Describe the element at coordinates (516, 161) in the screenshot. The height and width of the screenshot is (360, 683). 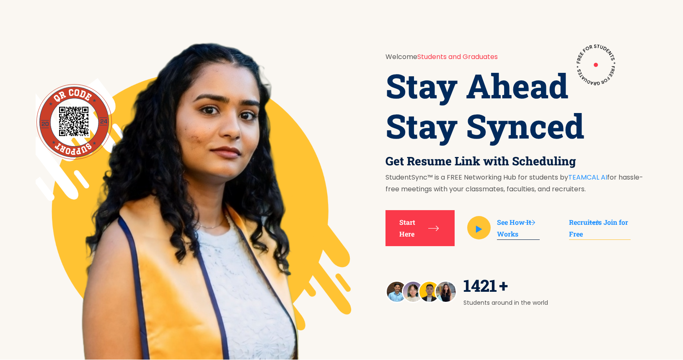
I see `h3: Get Resume Link with Scheduling` at that location.